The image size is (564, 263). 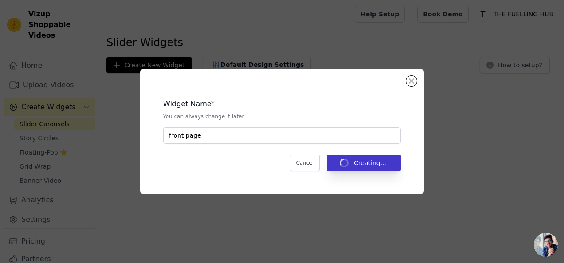 What do you see at coordinates (187, 104) in the screenshot?
I see `legend: Widget Name` at bounding box center [187, 104].